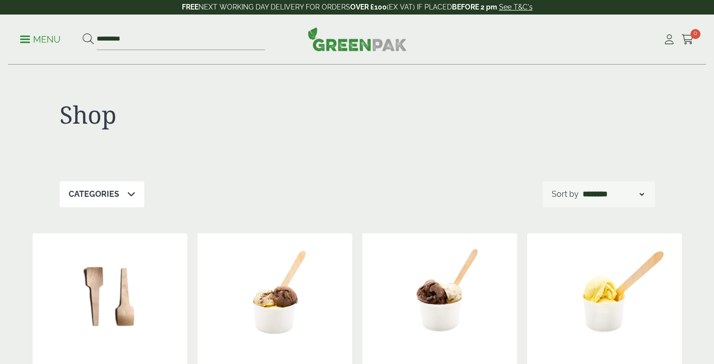 The height and width of the screenshot is (364, 714). Describe the element at coordinates (439, 296) in the screenshot. I see `img: 6oz 2 Scoop Ice Cream Container with Ice Cream` at that location.